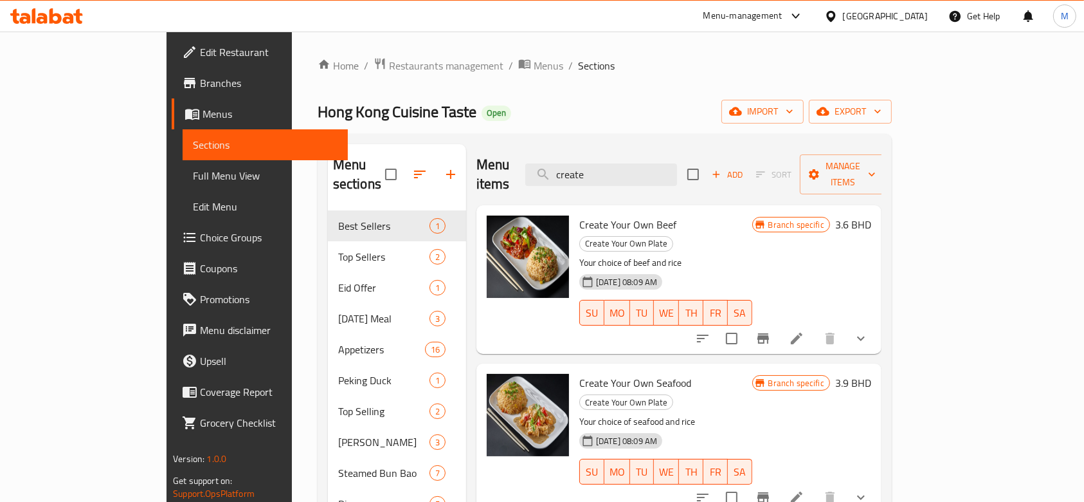 This screenshot has height=502, width=1084. I want to click on nav: breadcrumb, so click(605, 66).